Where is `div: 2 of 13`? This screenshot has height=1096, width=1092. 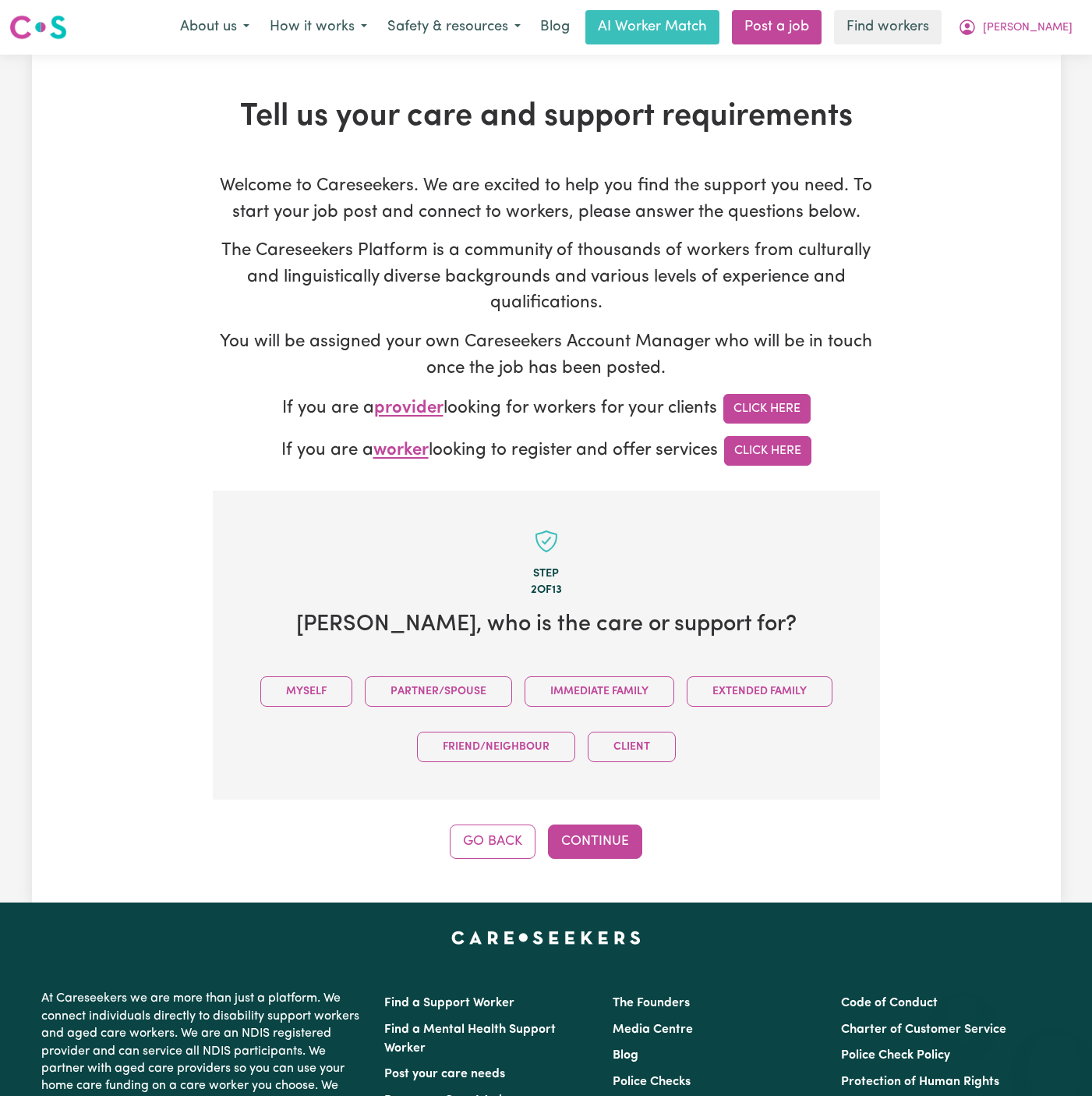
div: 2 of 13 is located at coordinates (546, 592).